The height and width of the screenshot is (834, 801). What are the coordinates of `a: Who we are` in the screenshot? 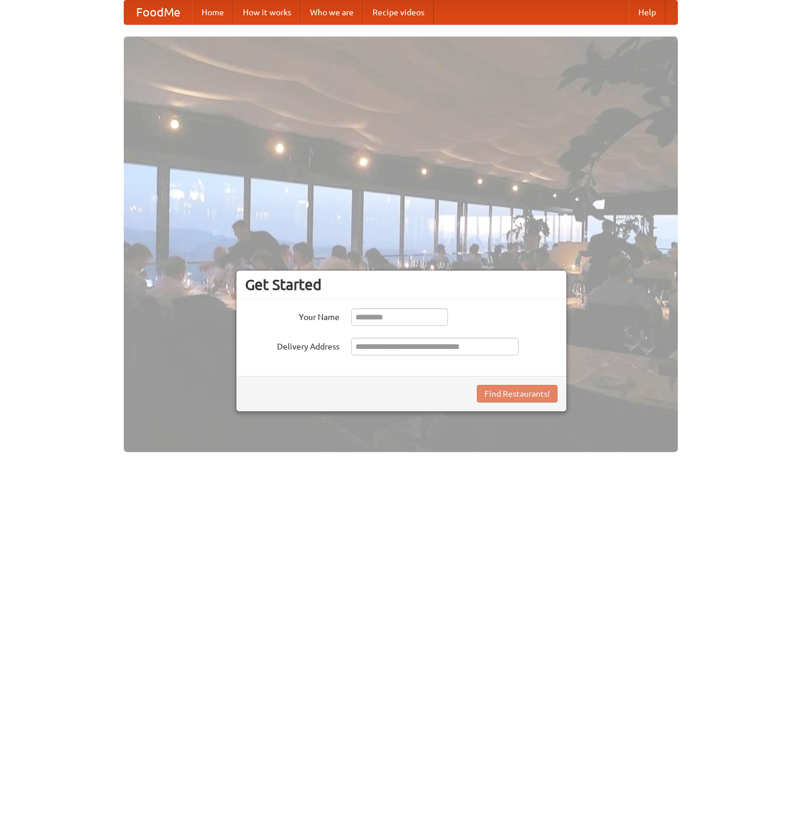 It's located at (332, 12).